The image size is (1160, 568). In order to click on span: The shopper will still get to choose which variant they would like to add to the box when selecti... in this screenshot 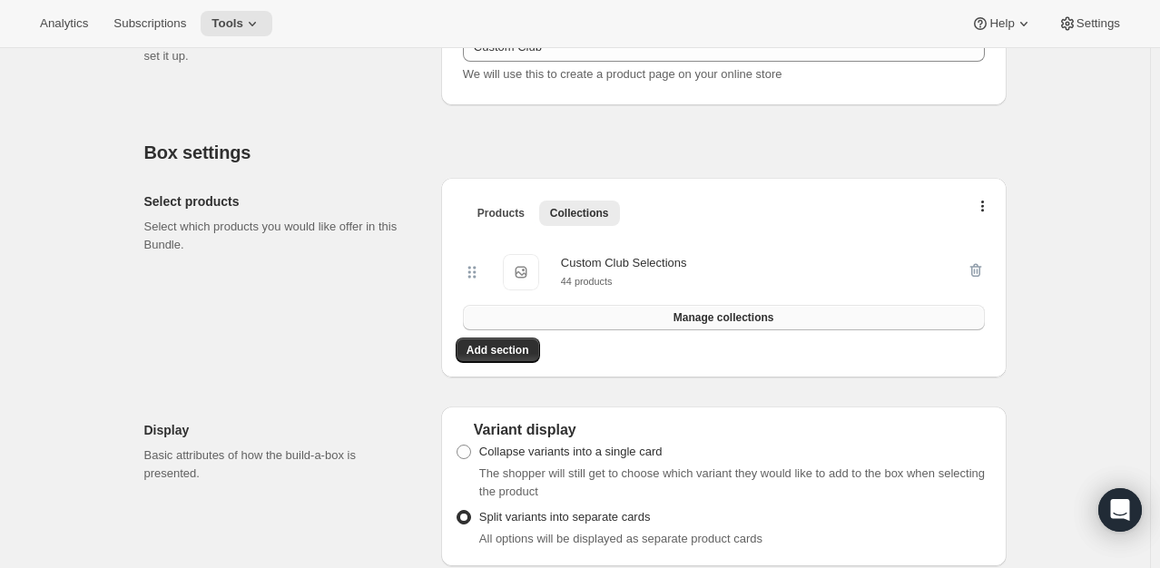, I will do `click(732, 482)`.